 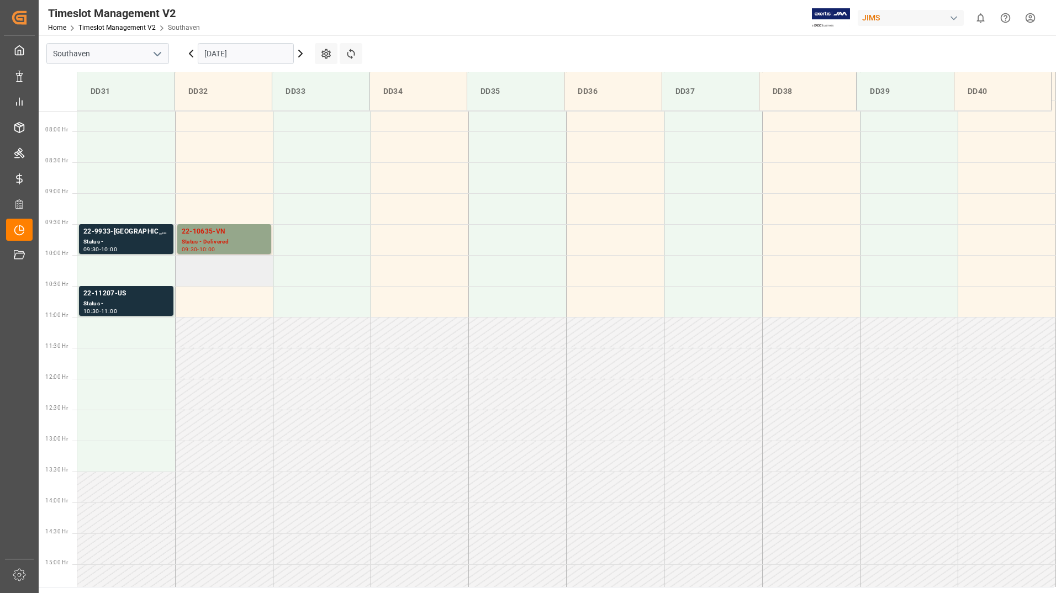 I want to click on div: DD39, so click(x=905, y=91).